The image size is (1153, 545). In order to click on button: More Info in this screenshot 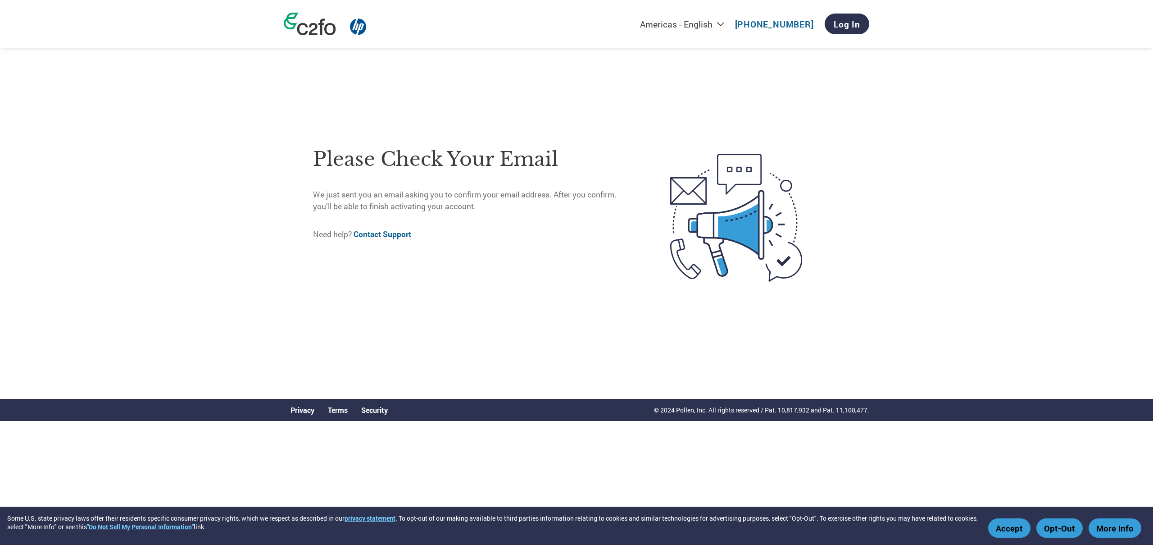, I will do `click(1115, 527)`.